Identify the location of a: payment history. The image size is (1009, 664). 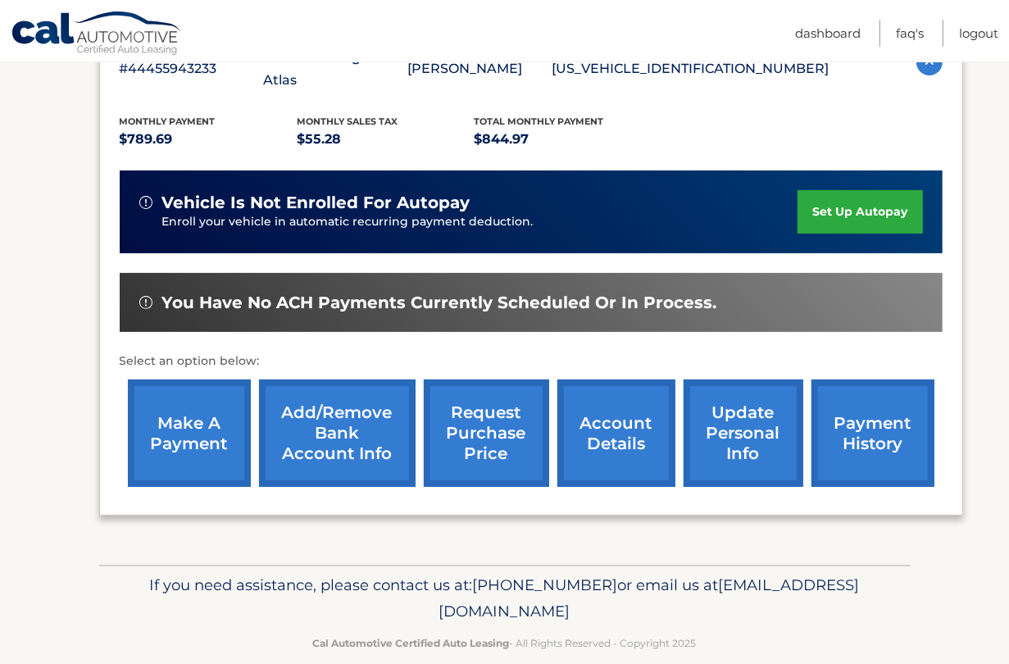
(873, 433).